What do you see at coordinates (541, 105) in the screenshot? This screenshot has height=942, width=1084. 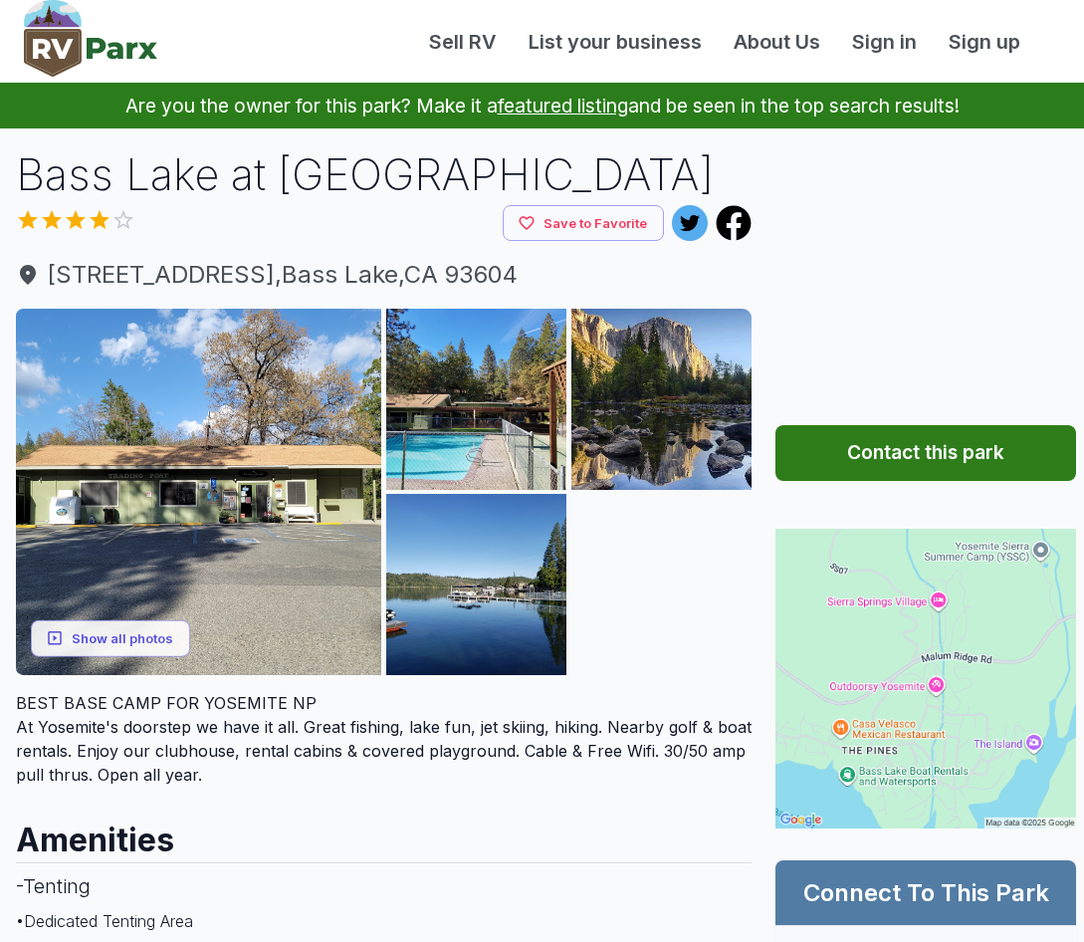 I see `p: Are you the owner for this park? Make it a and be seen in the top search results!` at bounding box center [541, 105].